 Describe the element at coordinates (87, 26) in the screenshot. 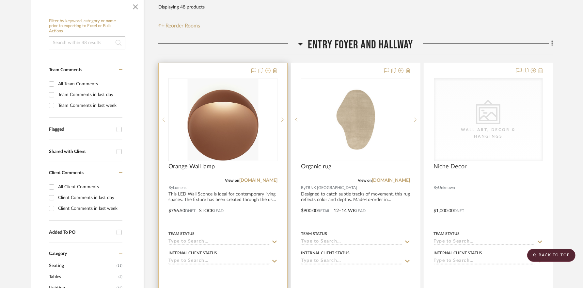

I see `h6: Filter by keyword, category or name prior to exporting to Excel or Bulk Actions` at that location.